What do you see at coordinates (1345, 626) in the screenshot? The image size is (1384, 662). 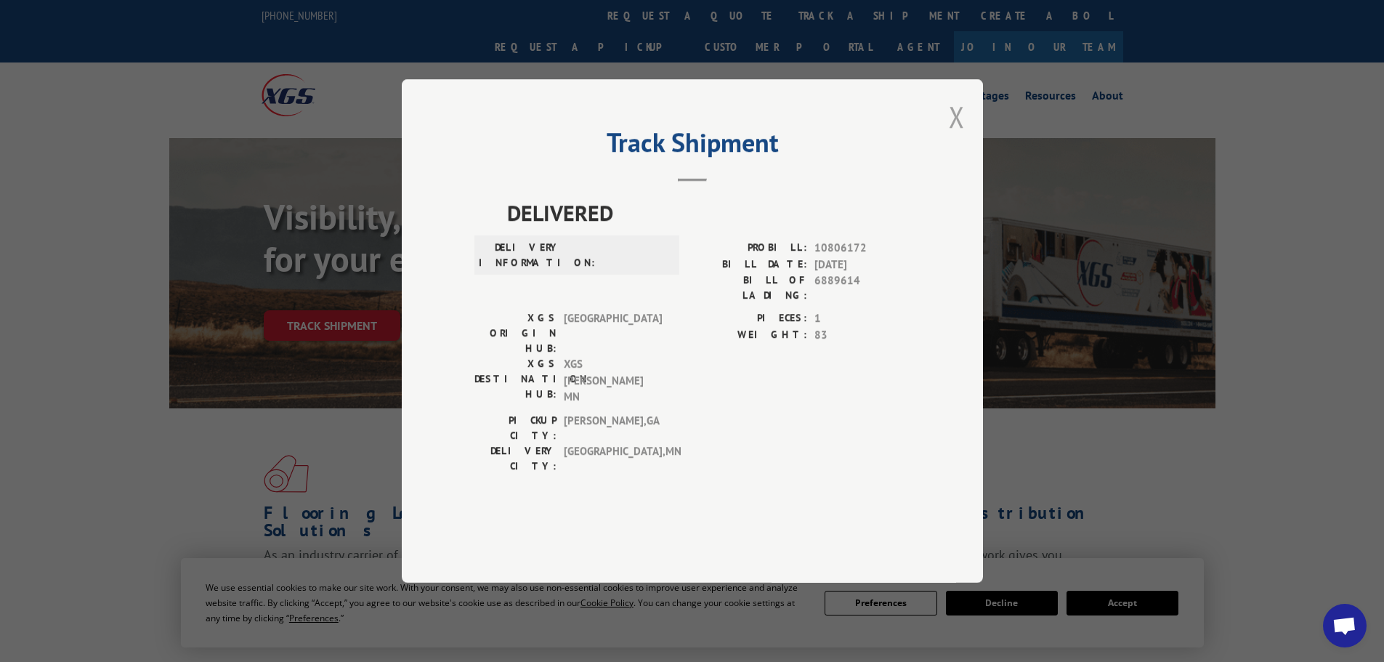 I see `div: Open chat` at bounding box center [1345, 626].